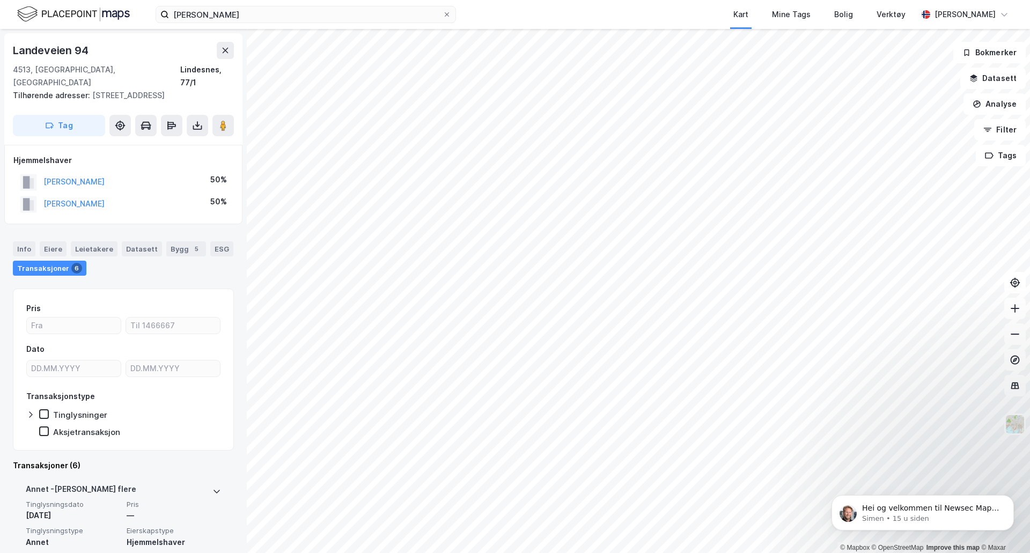 Image resolution: width=1030 pixels, height=553 pixels. Describe the element at coordinates (73, 530) in the screenshot. I see `span: Tinglysningstype` at that location.